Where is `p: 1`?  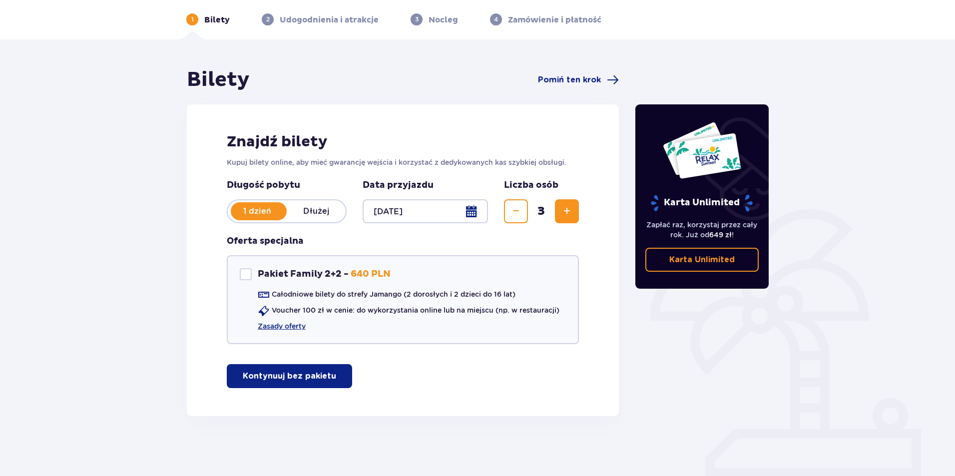 p: 1 is located at coordinates (192, 19).